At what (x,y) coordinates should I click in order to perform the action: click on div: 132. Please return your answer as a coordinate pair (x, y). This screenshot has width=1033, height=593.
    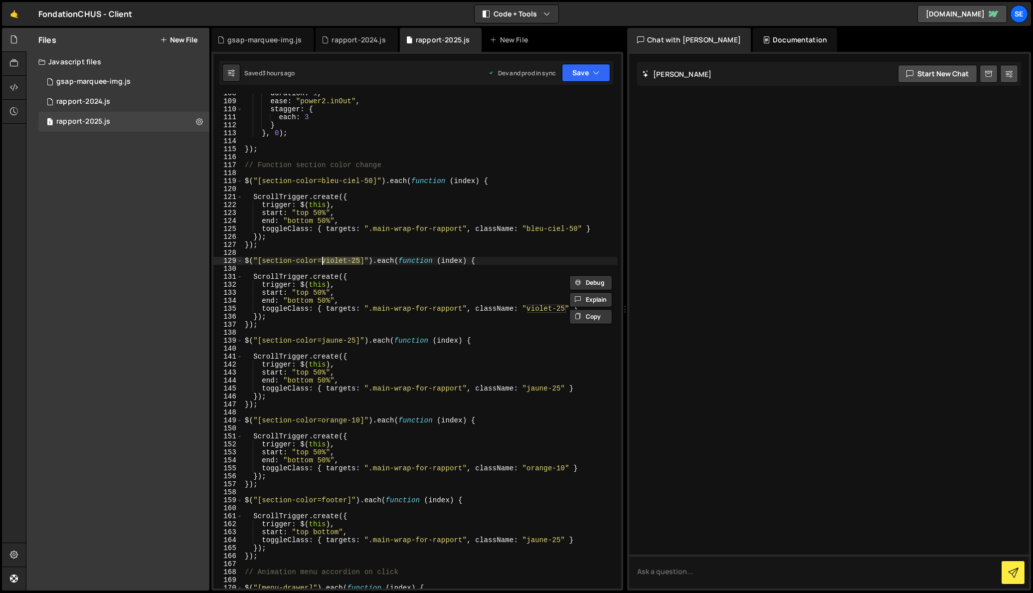
    Looking at the image, I should click on (228, 285).